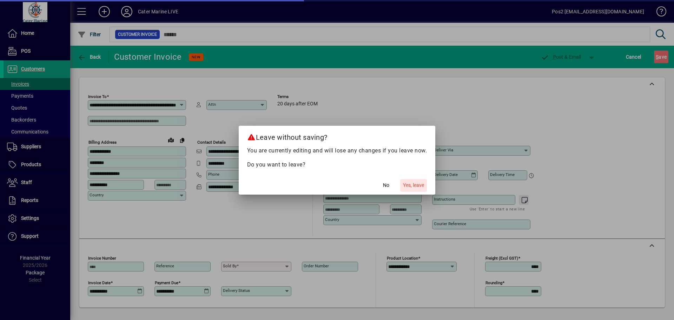 This screenshot has height=320, width=674. Describe the element at coordinates (414, 185) in the screenshot. I see `button: Yes, leave` at that location.